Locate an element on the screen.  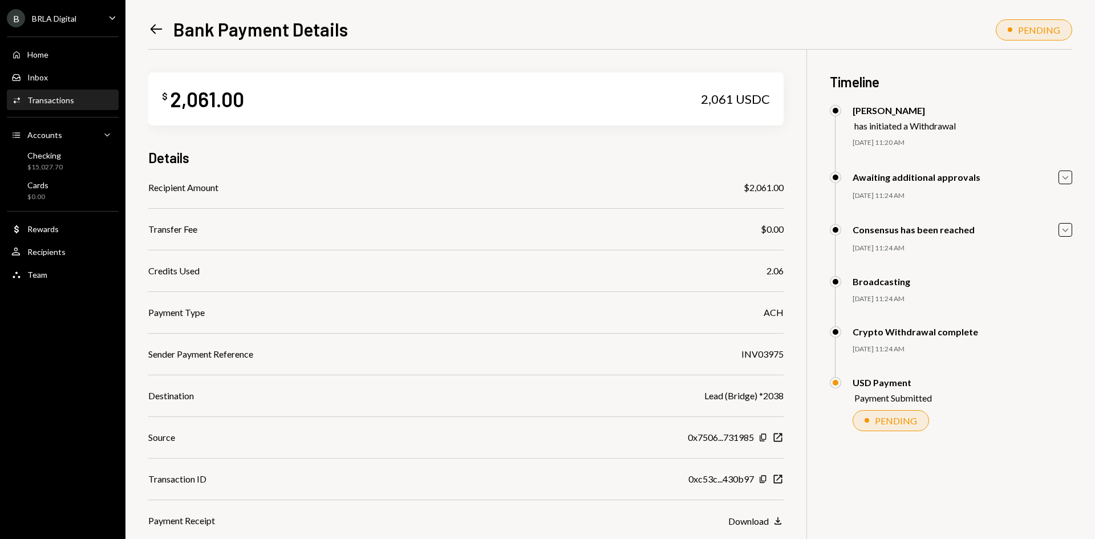
div: Download is located at coordinates (748, 521).